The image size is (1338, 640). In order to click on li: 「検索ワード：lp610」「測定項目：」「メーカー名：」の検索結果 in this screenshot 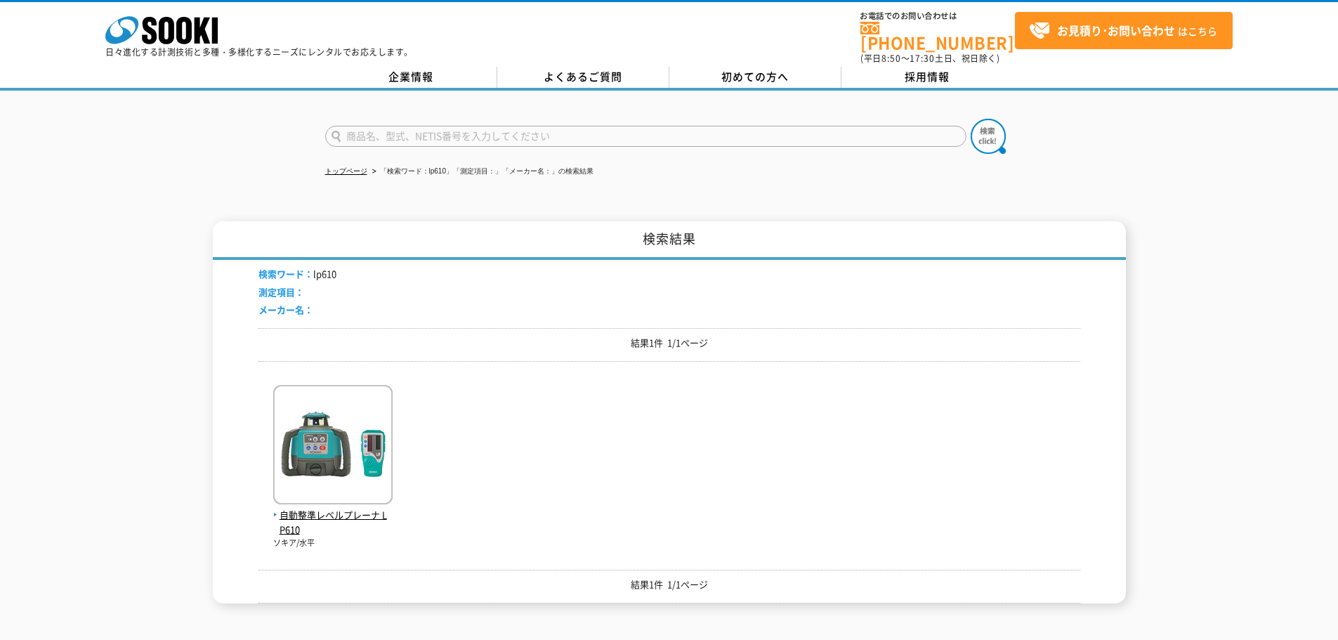, I will do `click(481, 171)`.